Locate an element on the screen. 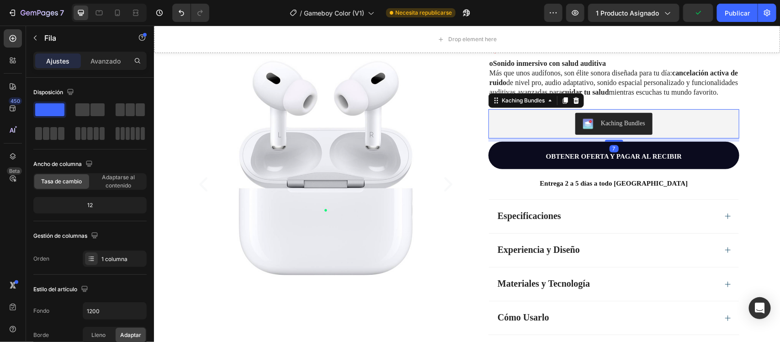 This screenshot has width=780, height=342. input: Auto is located at coordinates (115, 311).